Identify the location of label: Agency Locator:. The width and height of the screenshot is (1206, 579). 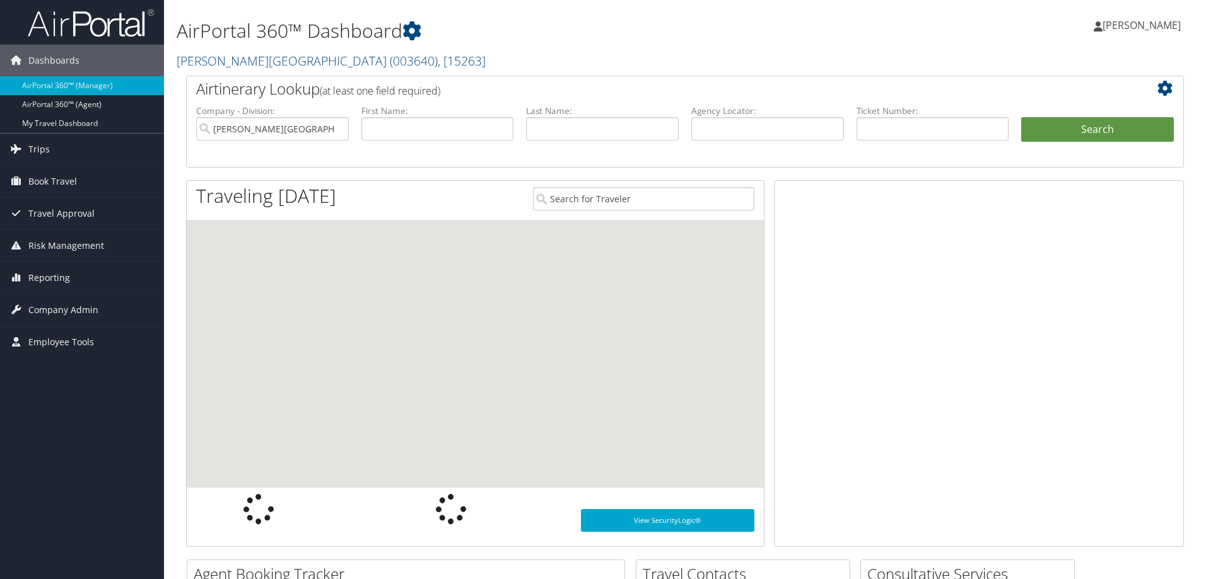
(767, 111).